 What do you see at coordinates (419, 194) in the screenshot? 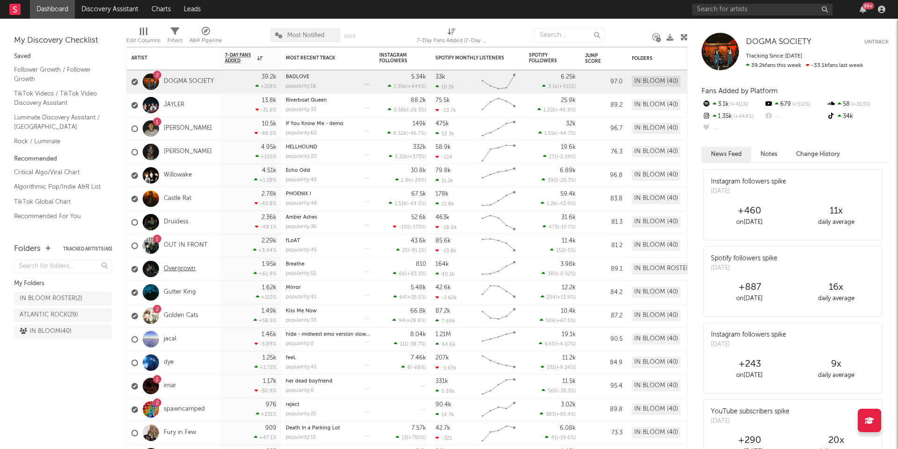
I see `div: 67.5k` at bounding box center [419, 194].